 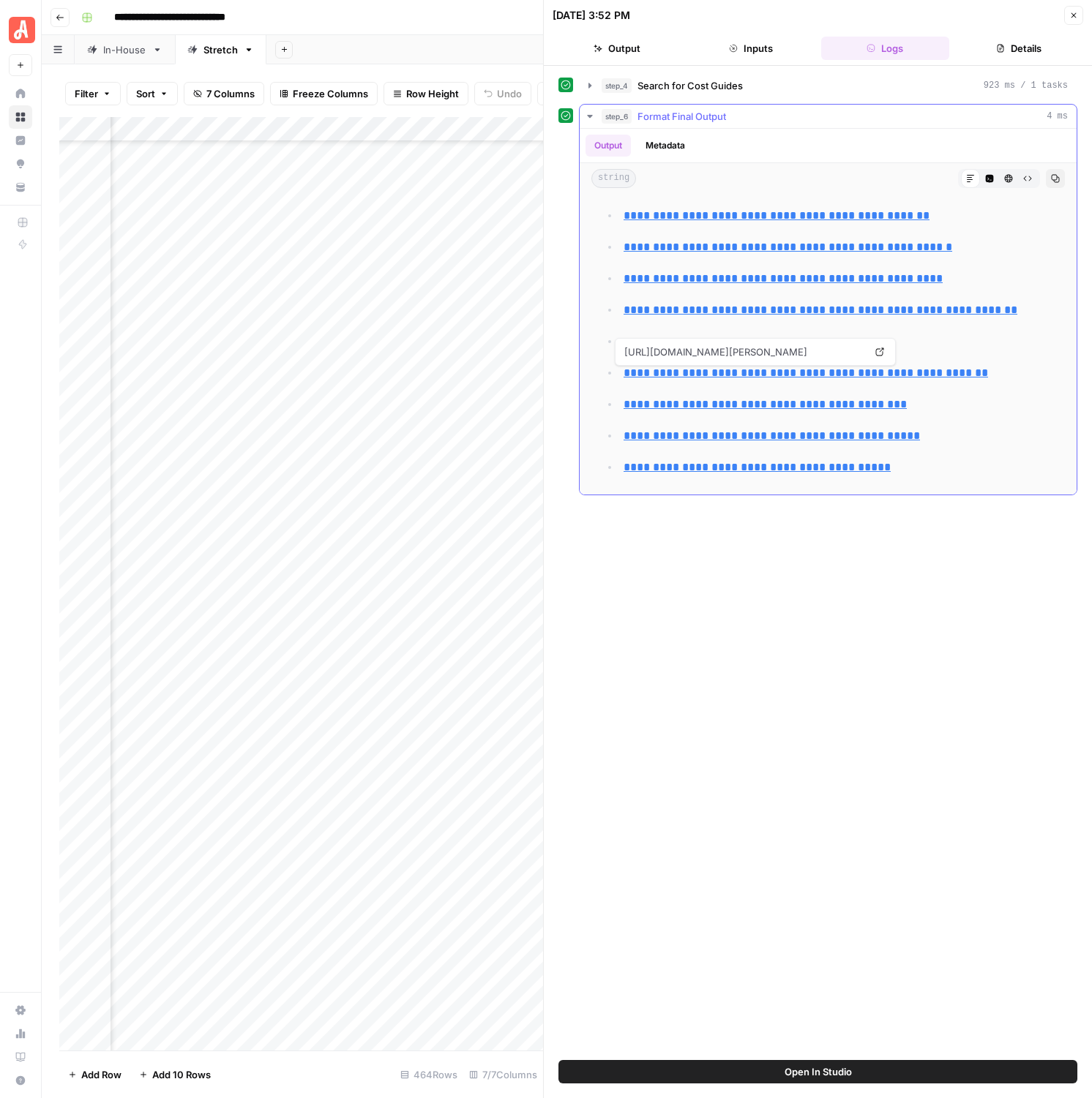 I want to click on div: Stretch, so click(x=220, y=50).